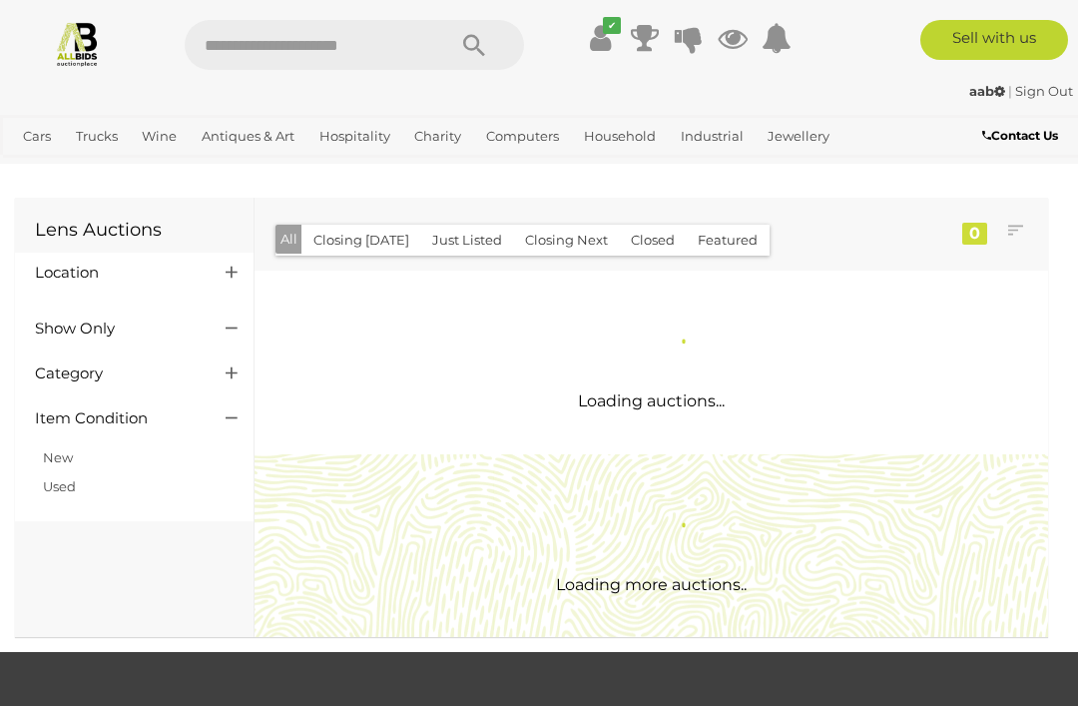  I want to click on a: Hospitality, so click(354, 136).